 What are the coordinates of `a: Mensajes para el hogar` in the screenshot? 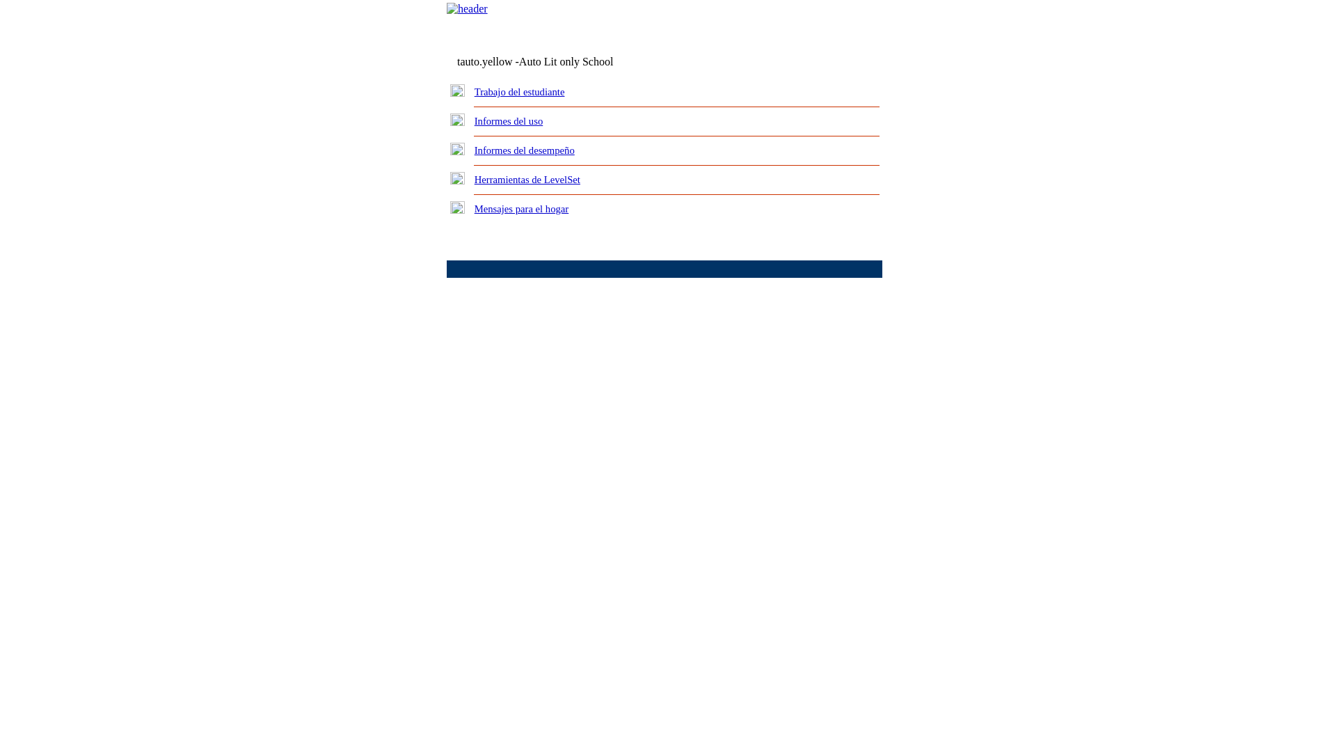 It's located at (522, 209).